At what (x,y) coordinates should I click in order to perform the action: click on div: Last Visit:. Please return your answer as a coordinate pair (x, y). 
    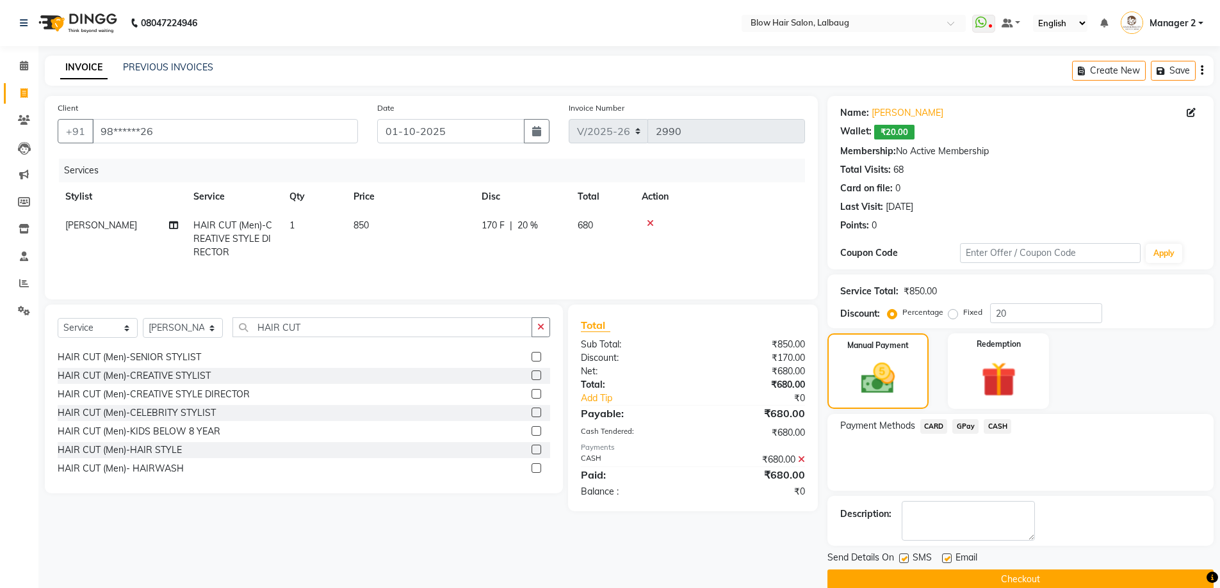
    Looking at the image, I should click on (861, 207).